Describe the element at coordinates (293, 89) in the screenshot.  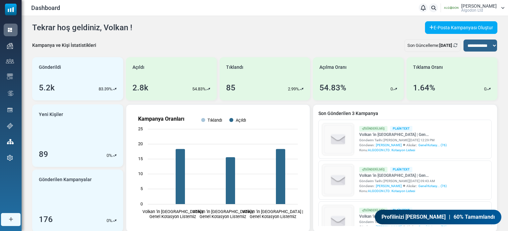
I see `p: 2.99%` at that location.